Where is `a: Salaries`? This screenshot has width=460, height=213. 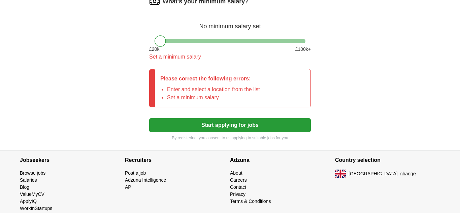
a: Salaries is located at coordinates (28, 180).